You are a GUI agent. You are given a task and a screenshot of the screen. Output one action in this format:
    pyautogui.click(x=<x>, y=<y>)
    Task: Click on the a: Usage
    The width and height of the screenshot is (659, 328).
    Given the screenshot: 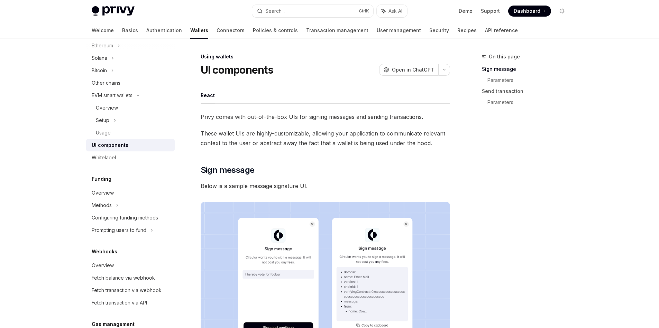 What is the action you would take?
    pyautogui.click(x=130, y=133)
    